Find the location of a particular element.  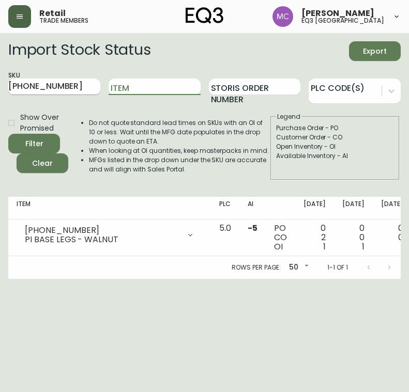

button: Clear is located at coordinates (42, 163).